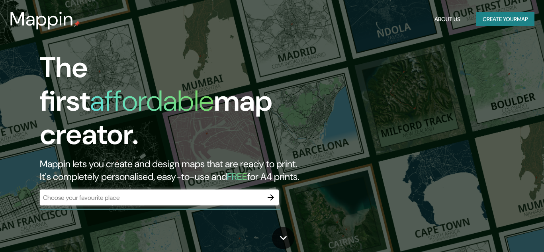  What do you see at coordinates (175, 104) in the screenshot?
I see `h1: The first map creator.` at bounding box center [175, 104].